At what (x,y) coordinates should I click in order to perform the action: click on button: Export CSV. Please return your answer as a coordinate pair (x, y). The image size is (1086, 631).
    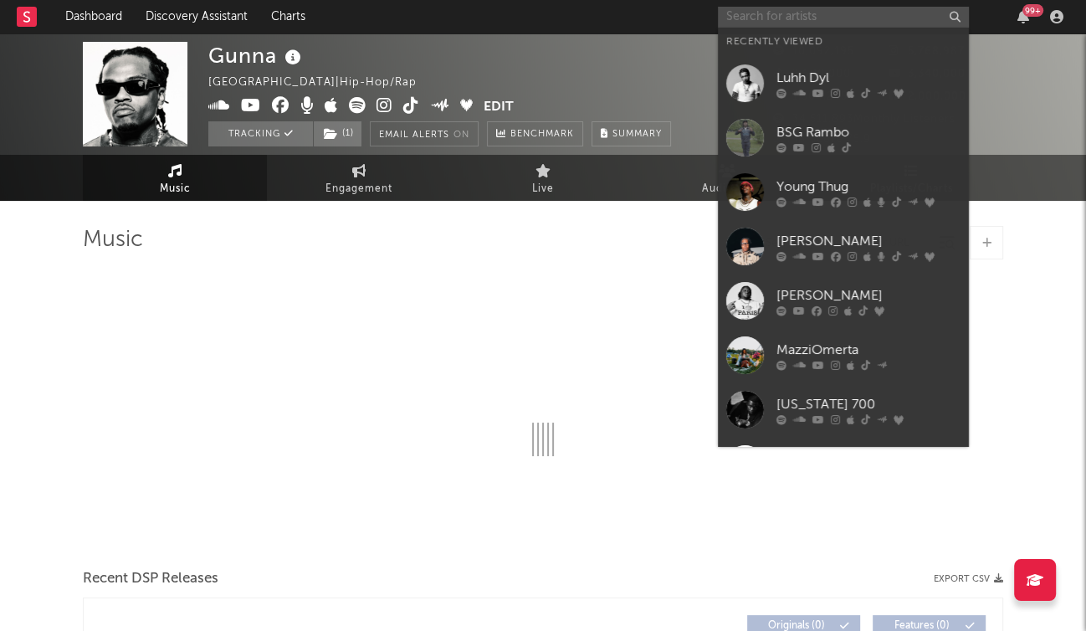
    Looking at the image, I should click on (968, 579).